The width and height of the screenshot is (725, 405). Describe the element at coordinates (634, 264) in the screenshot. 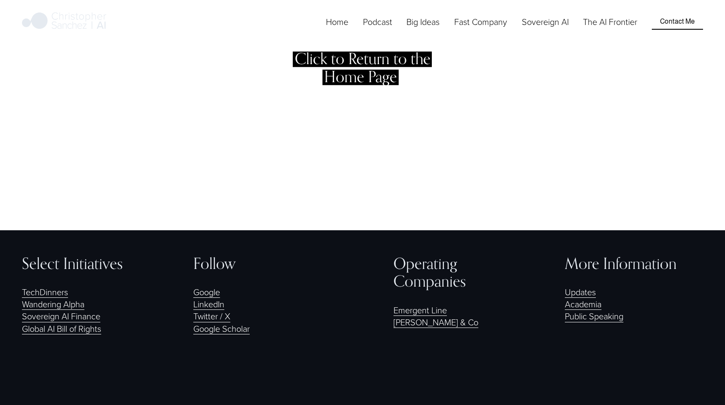

I see `h4: More Information` at that location.